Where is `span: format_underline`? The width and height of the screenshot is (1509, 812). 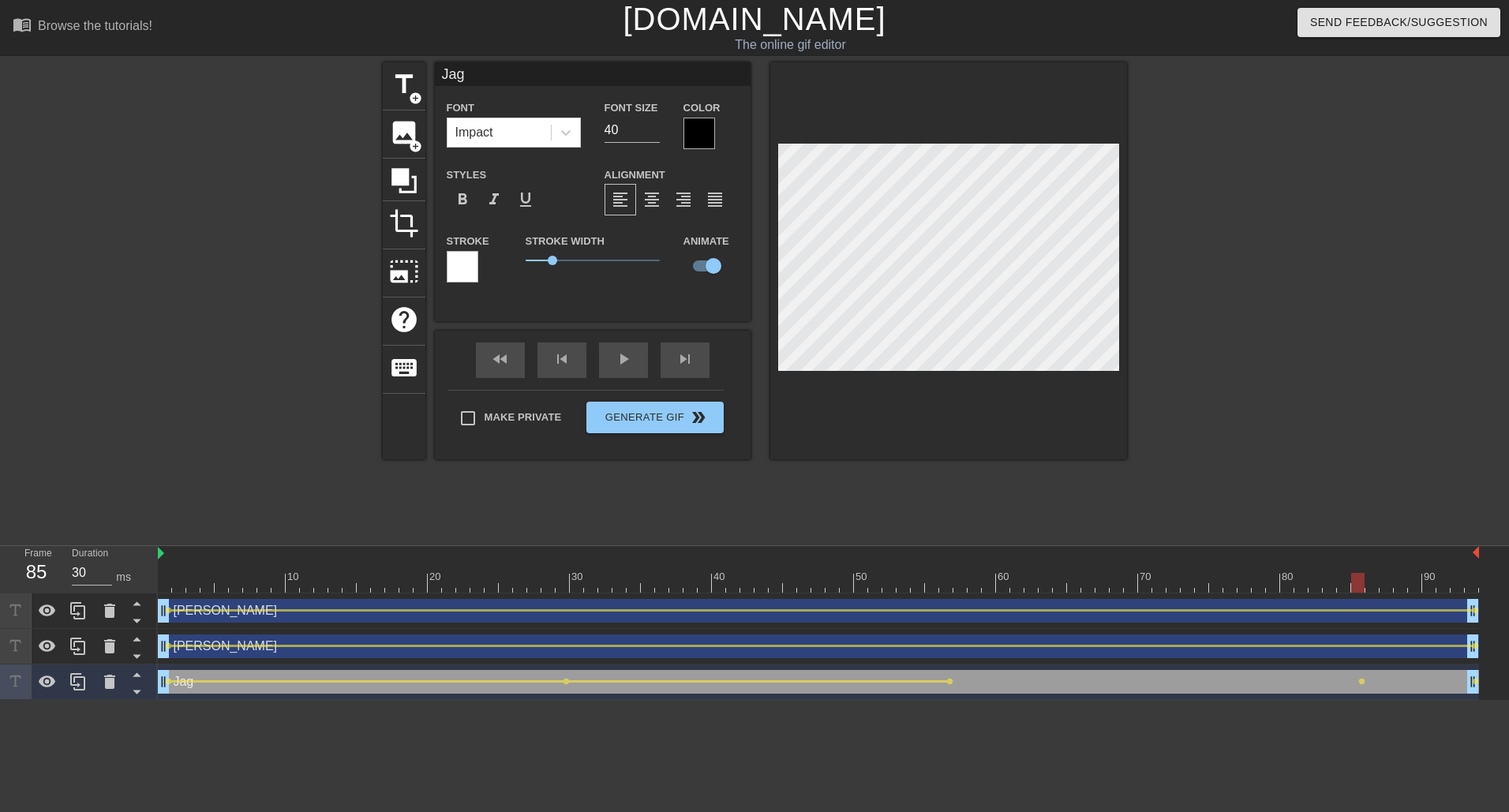
span: format_underline is located at coordinates (526, 200).